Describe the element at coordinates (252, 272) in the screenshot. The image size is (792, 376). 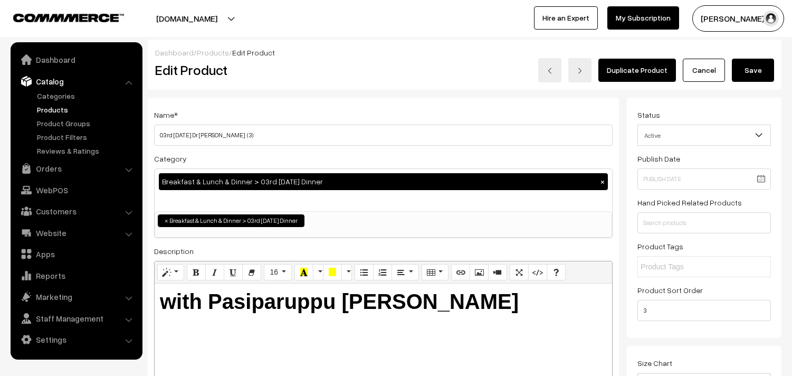
I see `button: Remove Font Style (CTRL+\)` at that location.